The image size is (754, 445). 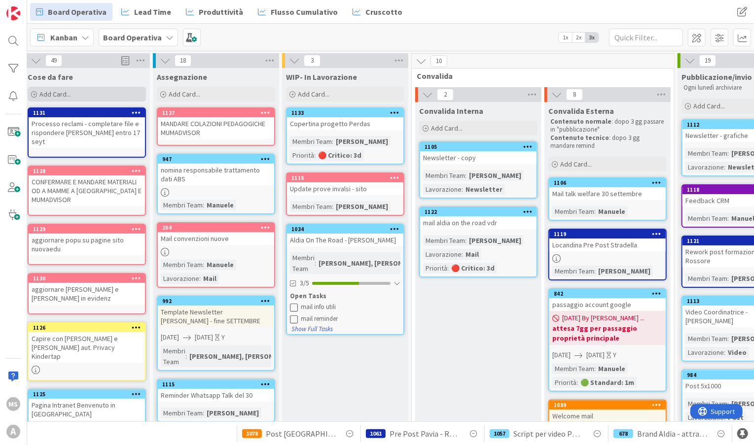 I want to click on div: Y, so click(x=615, y=355).